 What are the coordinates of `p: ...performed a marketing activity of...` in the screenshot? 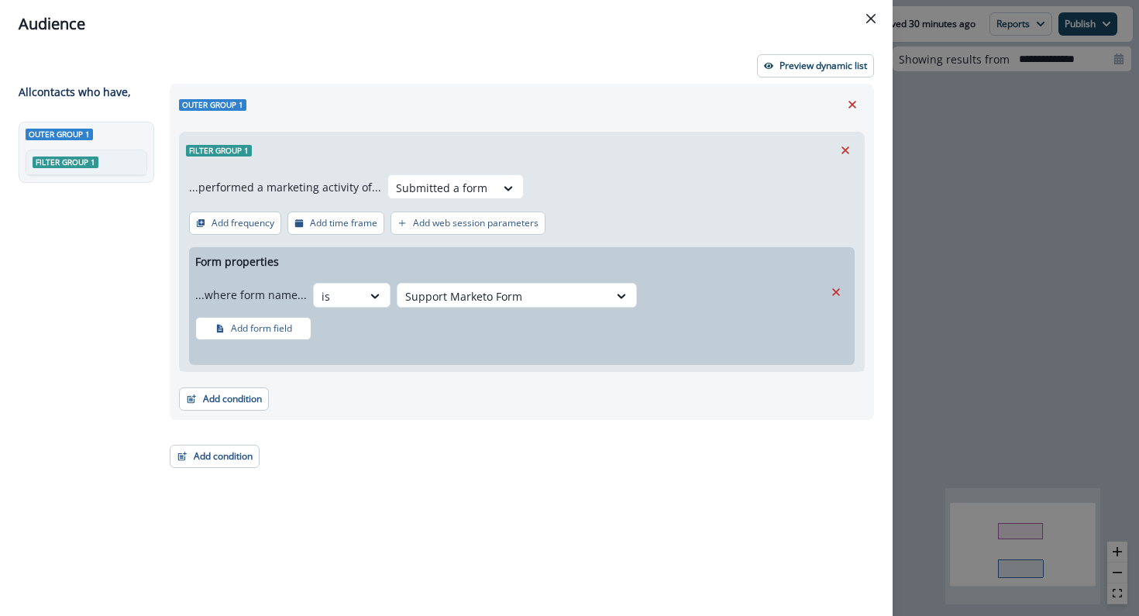 It's located at (285, 187).